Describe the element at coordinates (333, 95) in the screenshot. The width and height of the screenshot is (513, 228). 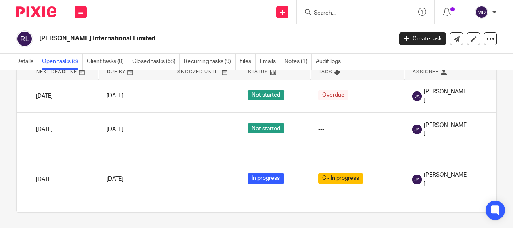
I see `span: Overdue` at that location.